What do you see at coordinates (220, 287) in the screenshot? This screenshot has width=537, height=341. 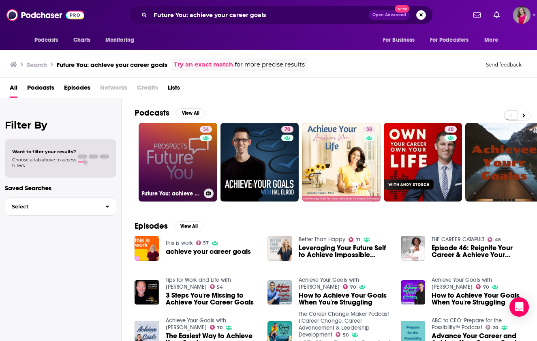 I see `span: 54` at bounding box center [220, 287].